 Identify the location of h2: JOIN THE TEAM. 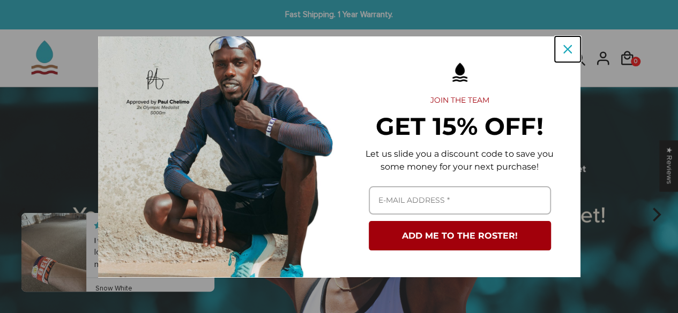
(460, 101).